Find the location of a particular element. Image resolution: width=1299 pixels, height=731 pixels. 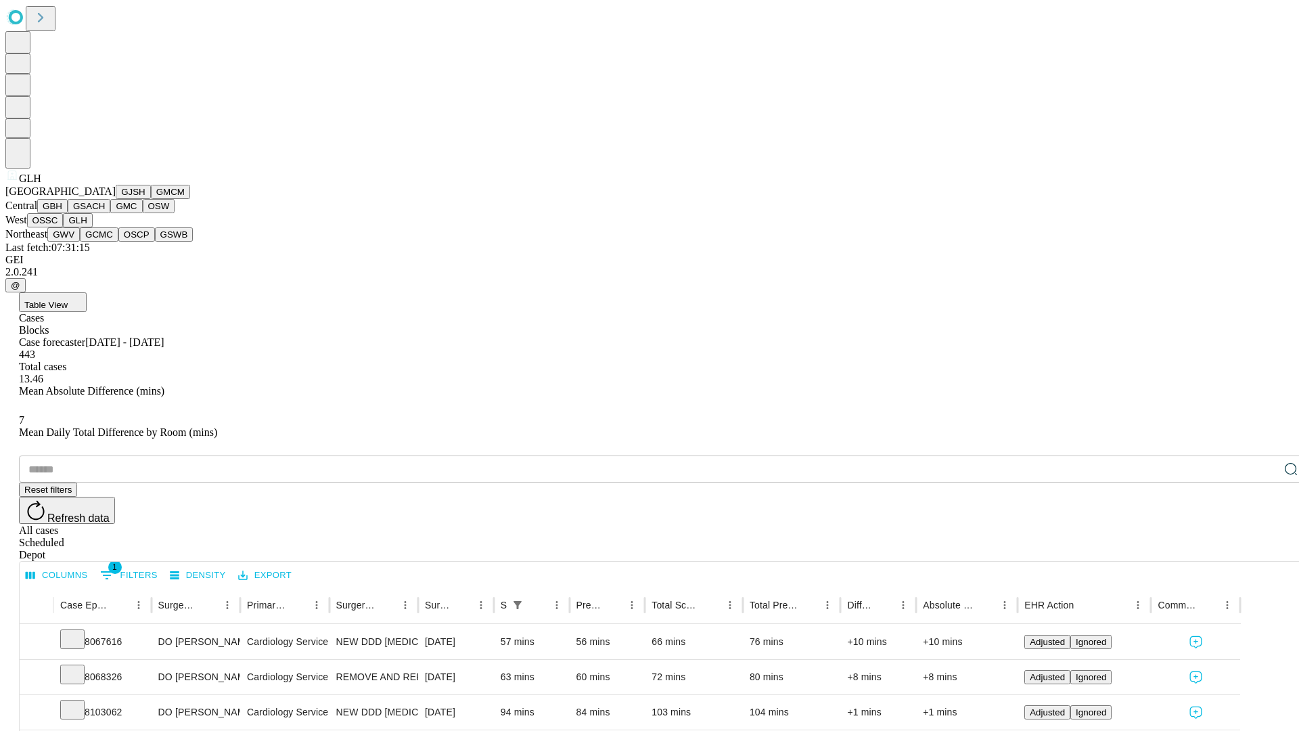

div: Surgery Date is located at coordinates (438, 605).